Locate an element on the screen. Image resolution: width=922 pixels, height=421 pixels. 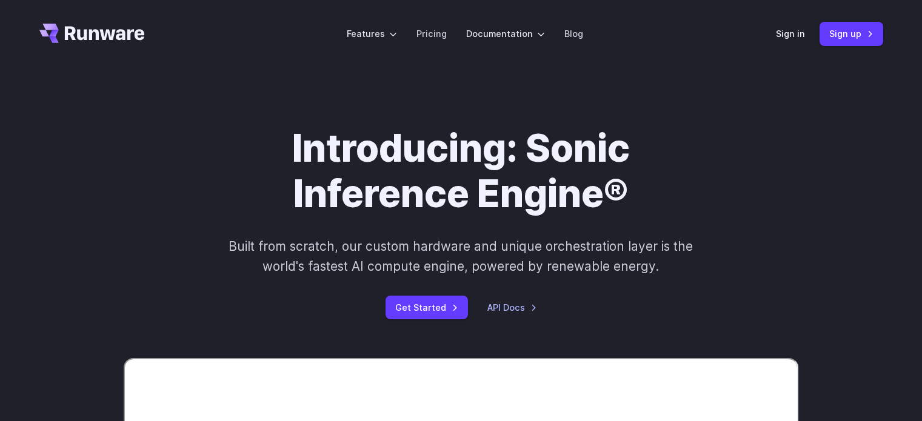
a: Get Started is located at coordinates (427, 307).